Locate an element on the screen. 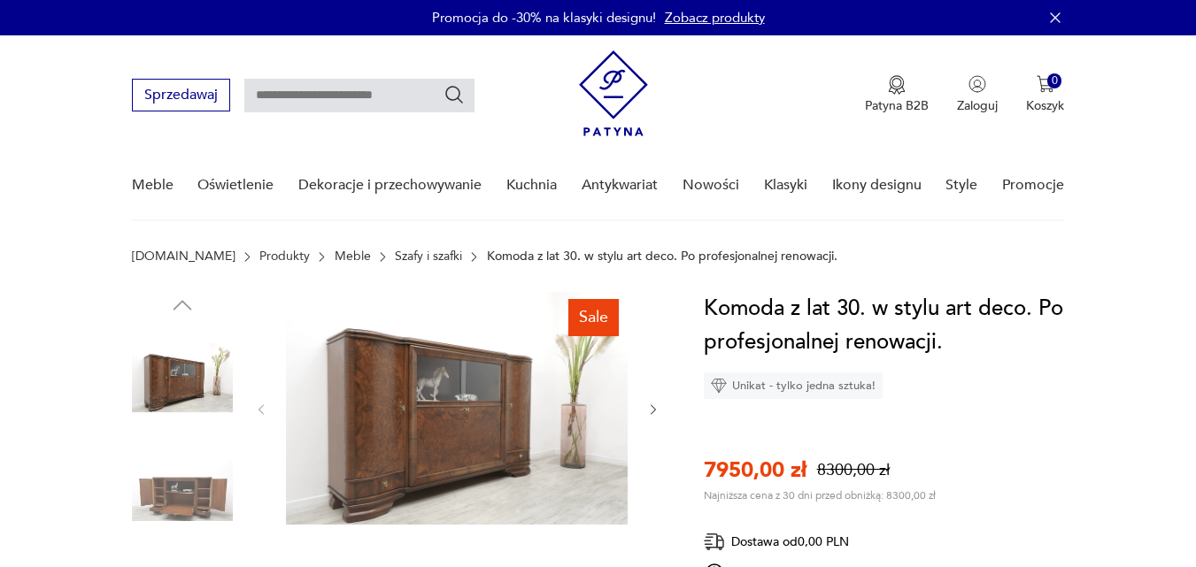  p: Zaloguj is located at coordinates (977, 105).